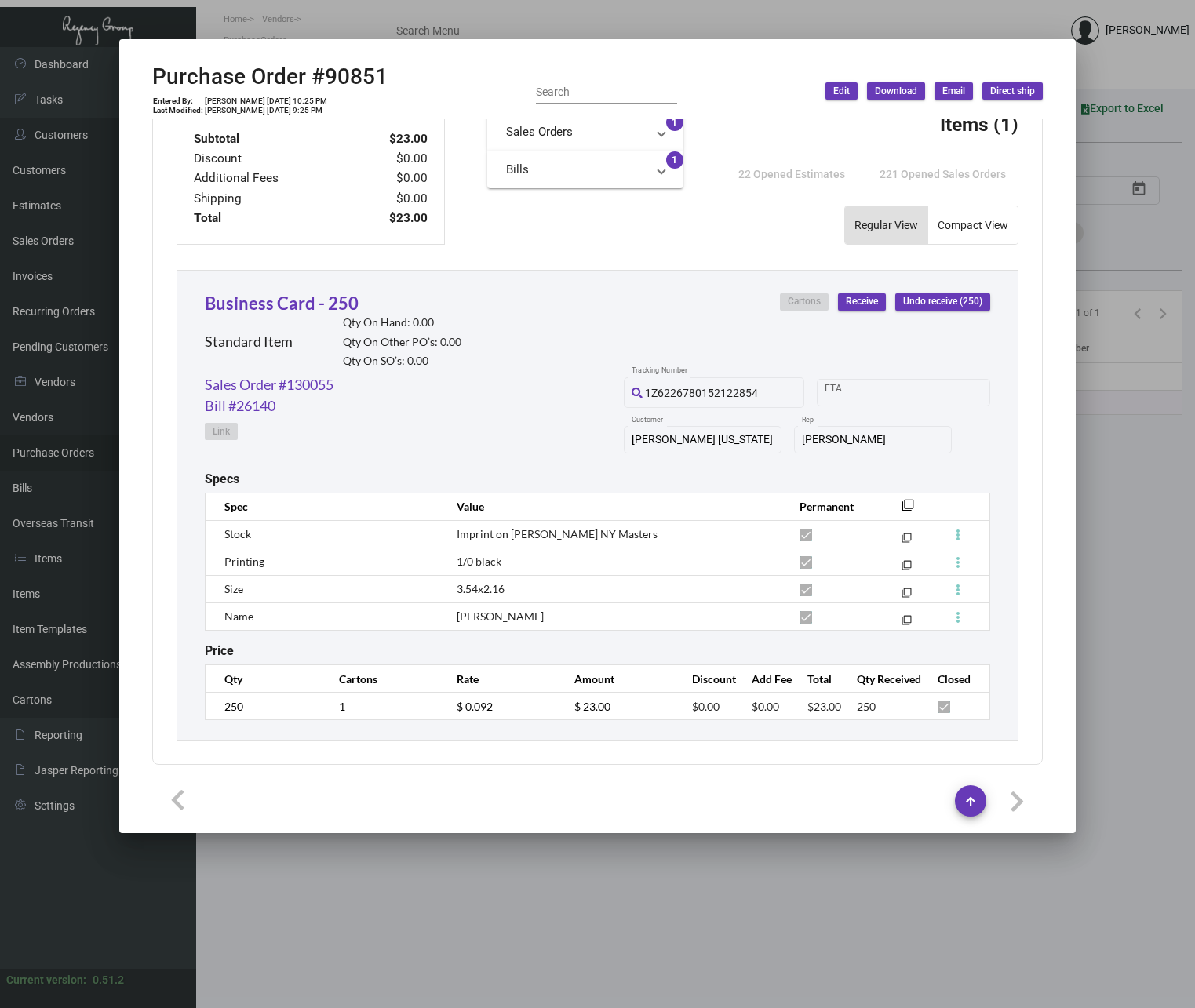 The height and width of the screenshot is (1008, 1195). What do you see at coordinates (841, 91) in the screenshot?
I see `button: Edit` at bounding box center [841, 91].